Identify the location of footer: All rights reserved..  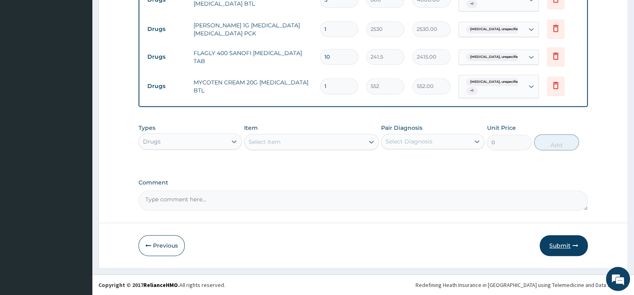
(363, 284).